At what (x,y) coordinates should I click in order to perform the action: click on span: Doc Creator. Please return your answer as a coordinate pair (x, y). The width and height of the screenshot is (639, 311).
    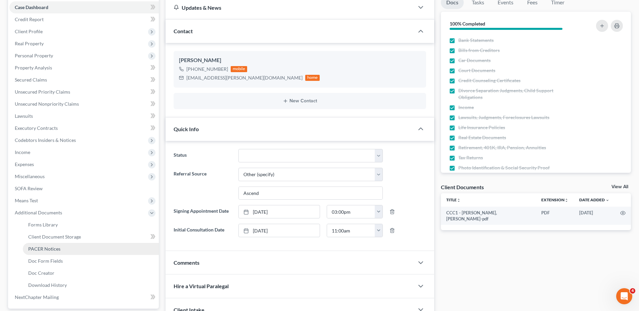
    Looking at the image, I should click on (41, 273).